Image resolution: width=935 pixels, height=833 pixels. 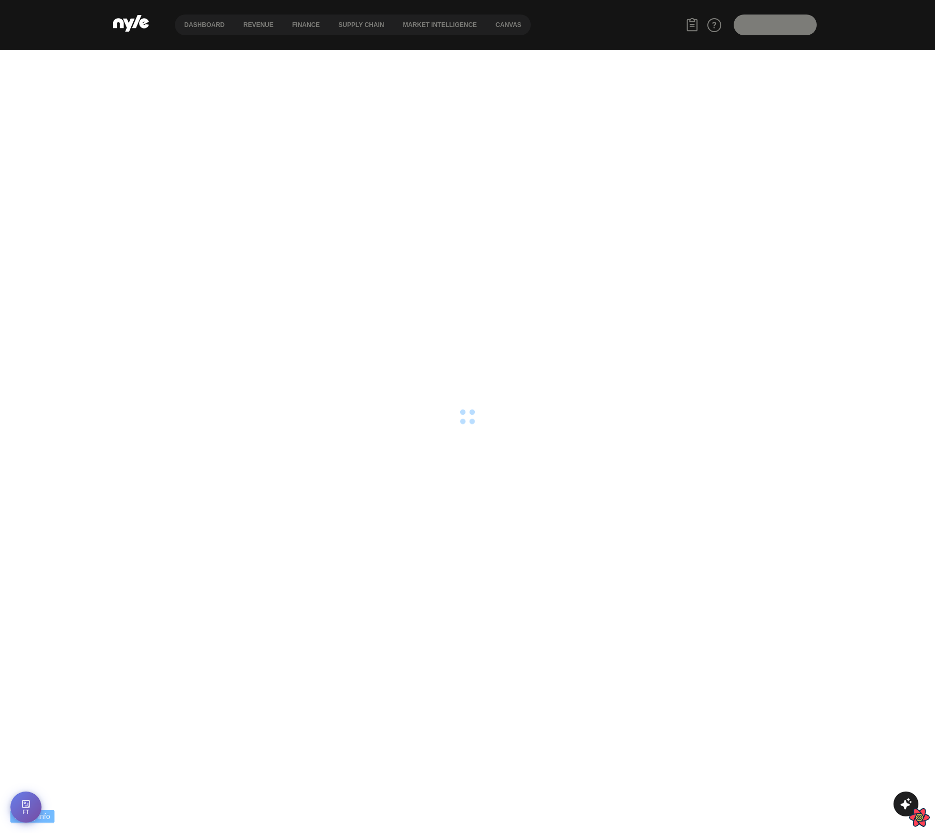 What do you see at coordinates (204, 25) in the screenshot?
I see `button: Dashboard` at bounding box center [204, 25].